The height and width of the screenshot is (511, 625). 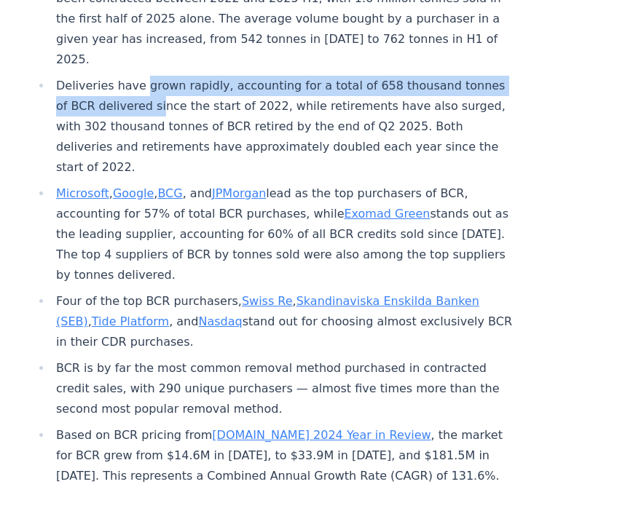 What do you see at coordinates (267, 301) in the screenshot?
I see `a: Swiss Re` at bounding box center [267, 301].